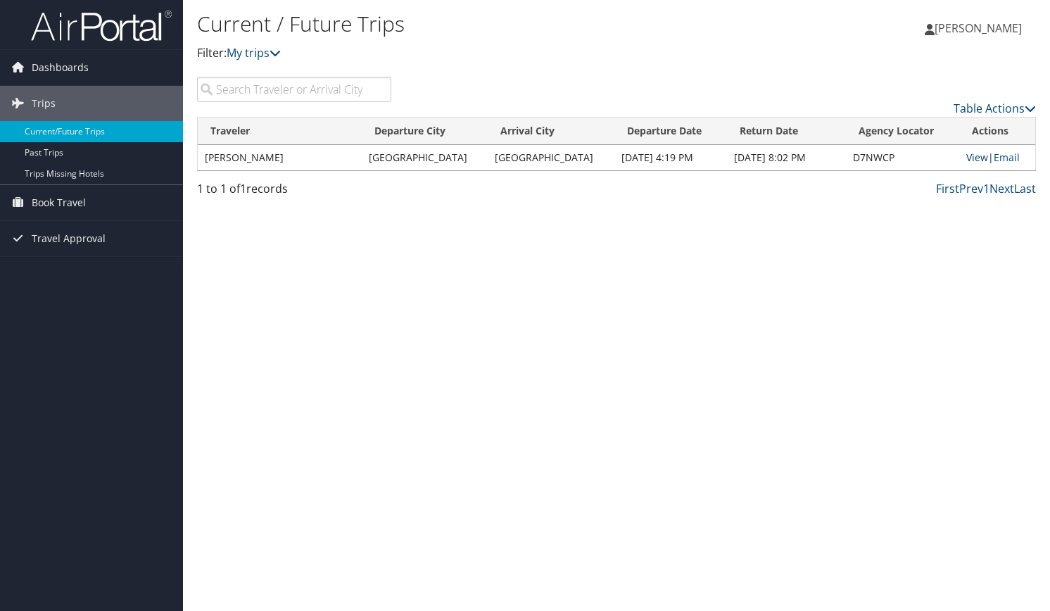 This screenshot has width=1050, height=611. What do you see at coordinates (279, 131) in the screenshot?
I see `th: Traveler: activate to sort column ascending` at bounding box center [279, 131].